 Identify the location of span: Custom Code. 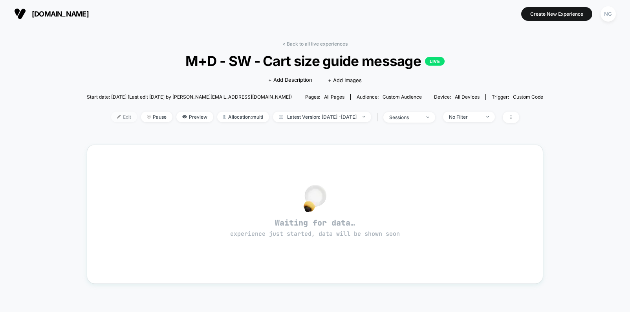
(528, 97).